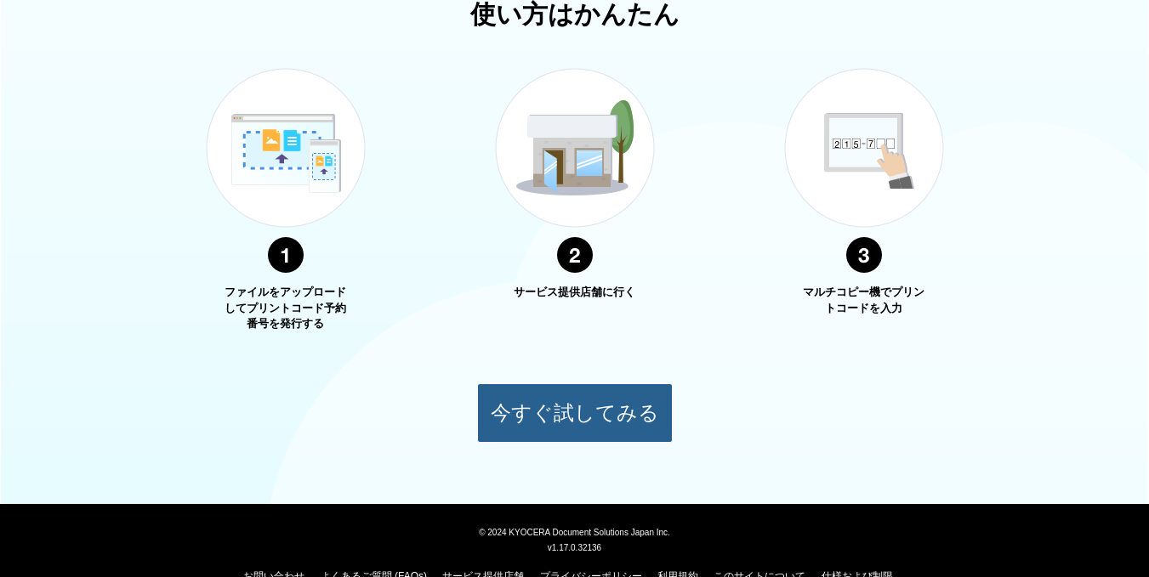 The height and width of the screenshot is (577, 1149). Describe the element at coordinates (286, 309) in the screenshot. I see `p: ファイルをアップロードしてプリントコード予約番号を発行する` at that location.